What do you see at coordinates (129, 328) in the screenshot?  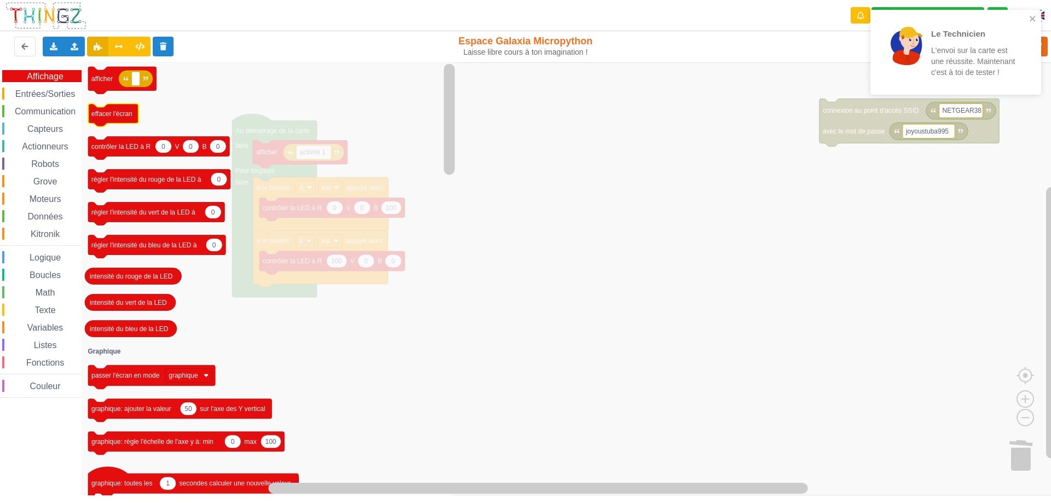 I see `text: intensité du bleu de la LED` at bounding box center [129, 328].